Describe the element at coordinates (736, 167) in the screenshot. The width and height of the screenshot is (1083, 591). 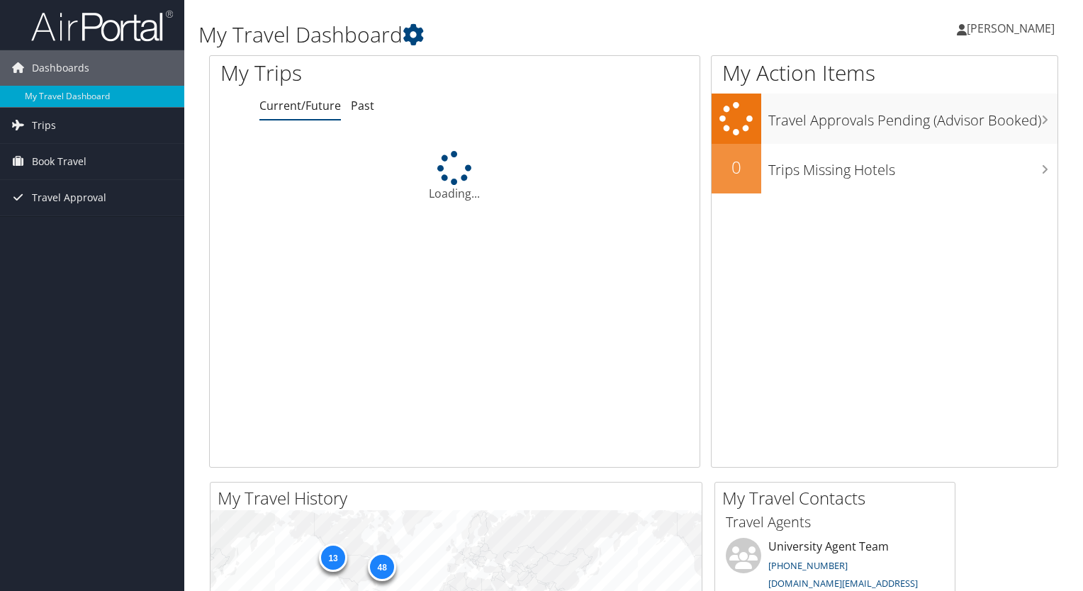
I see `h2: 0` at that location.